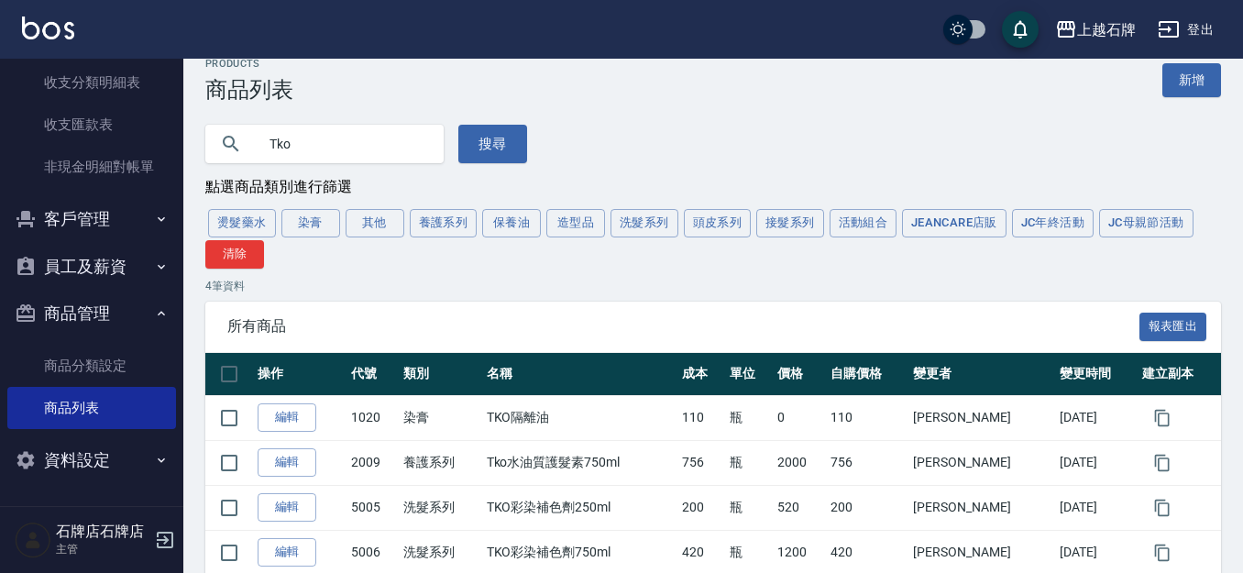 Image resolution: width=1243 pixels, height=573 pixels. I want to click on th: 名稱, so click(580, 374).